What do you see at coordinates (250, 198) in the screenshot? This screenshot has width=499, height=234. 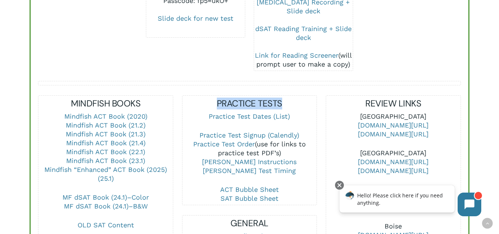 I see `a: SAT Bubble Sheet` at bounding box center [250, 198].